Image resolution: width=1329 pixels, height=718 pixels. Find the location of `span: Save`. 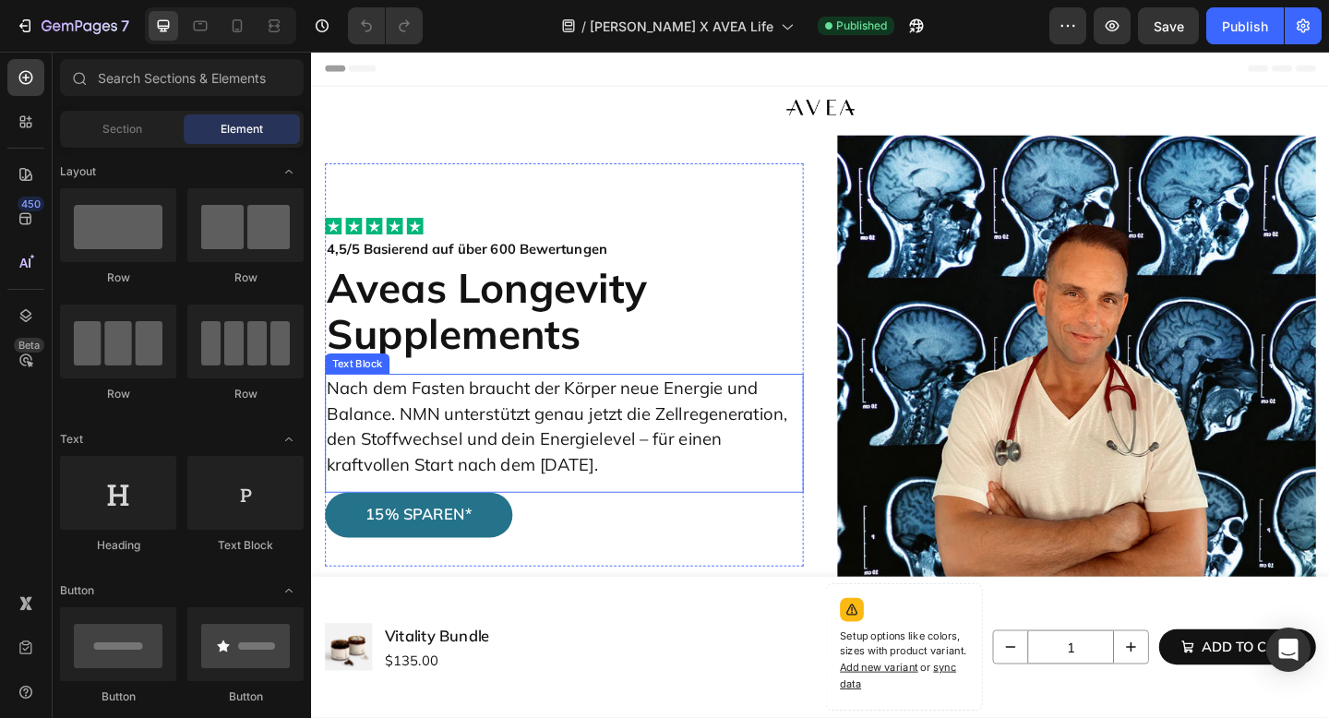

span: Save is located at coordinates (1169, 26).